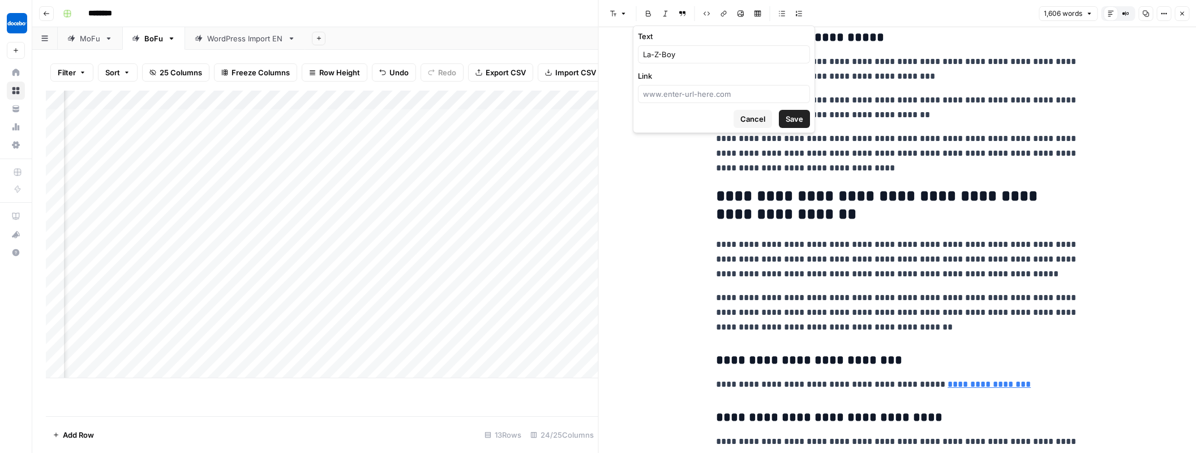 This screenshot has height=453, width=1196. Describe the element at coordinates (16, 109) in the screenshot. I see `a: Your Data` at that location.